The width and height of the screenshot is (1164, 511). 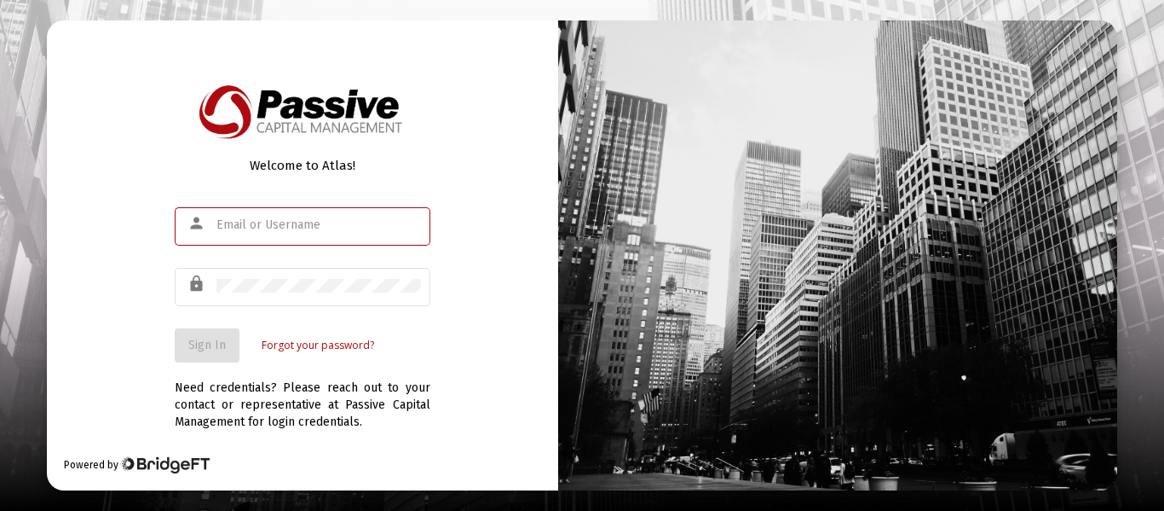 I want to click on input: Email or Username, so click(x=319, y=225).